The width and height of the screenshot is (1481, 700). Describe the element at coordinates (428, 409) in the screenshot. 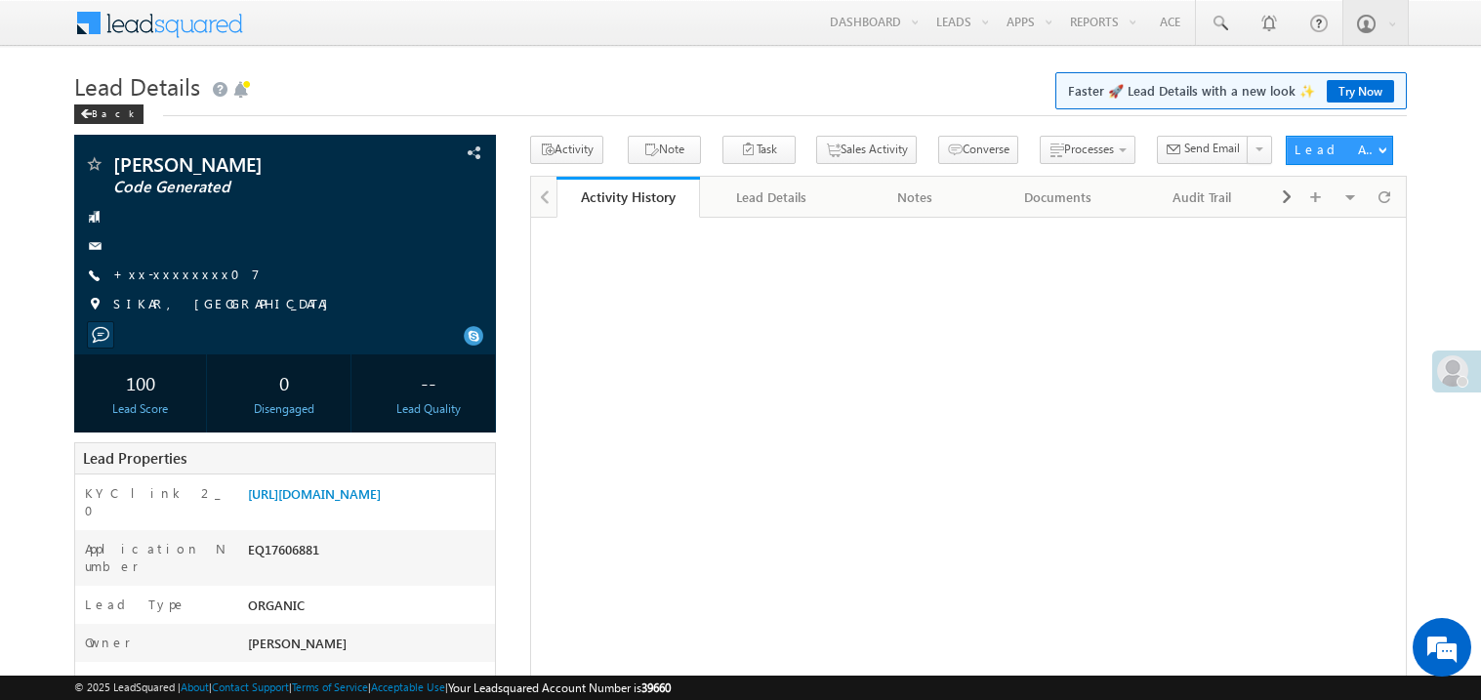

I see `div: Lead Quality` at that location.